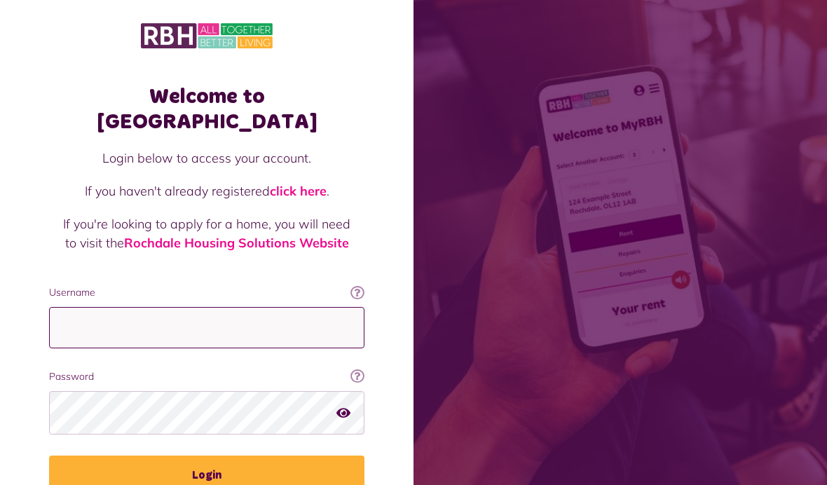  I want to click on img: MyRBH, so click(207, 36).